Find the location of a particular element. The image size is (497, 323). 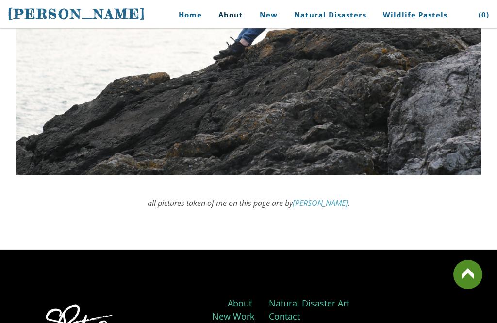

a: Natural Disaster Art is located at coordinates (309, 303).